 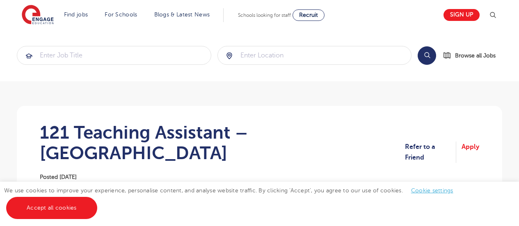 What do you see at coordinates (38, 15) in the screenshot?
I see `img: Engage Education` at bounding box center [38, 15].